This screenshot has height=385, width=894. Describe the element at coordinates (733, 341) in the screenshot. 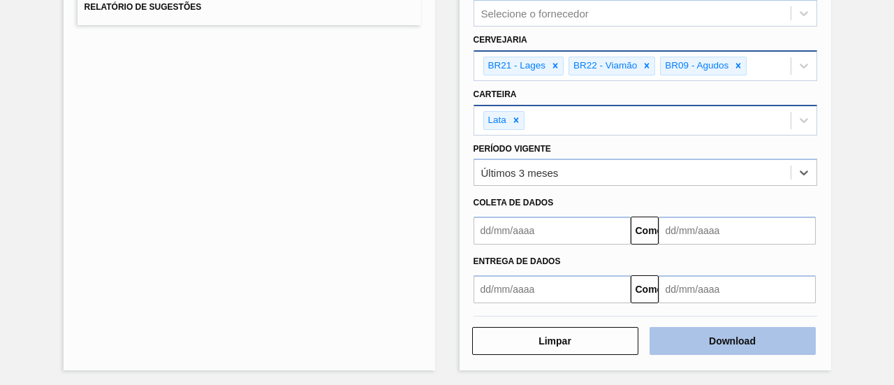

I see `button: Download` at that location.